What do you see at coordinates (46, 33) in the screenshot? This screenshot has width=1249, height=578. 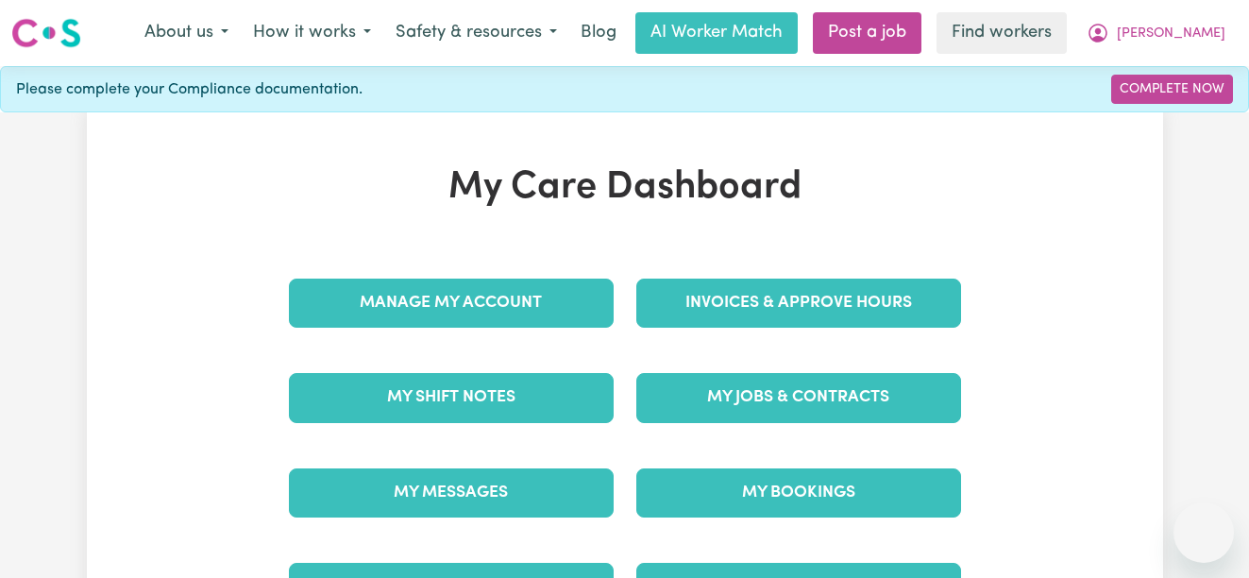 I see `a: Careseekers logo` at bounding box center [46, 33].